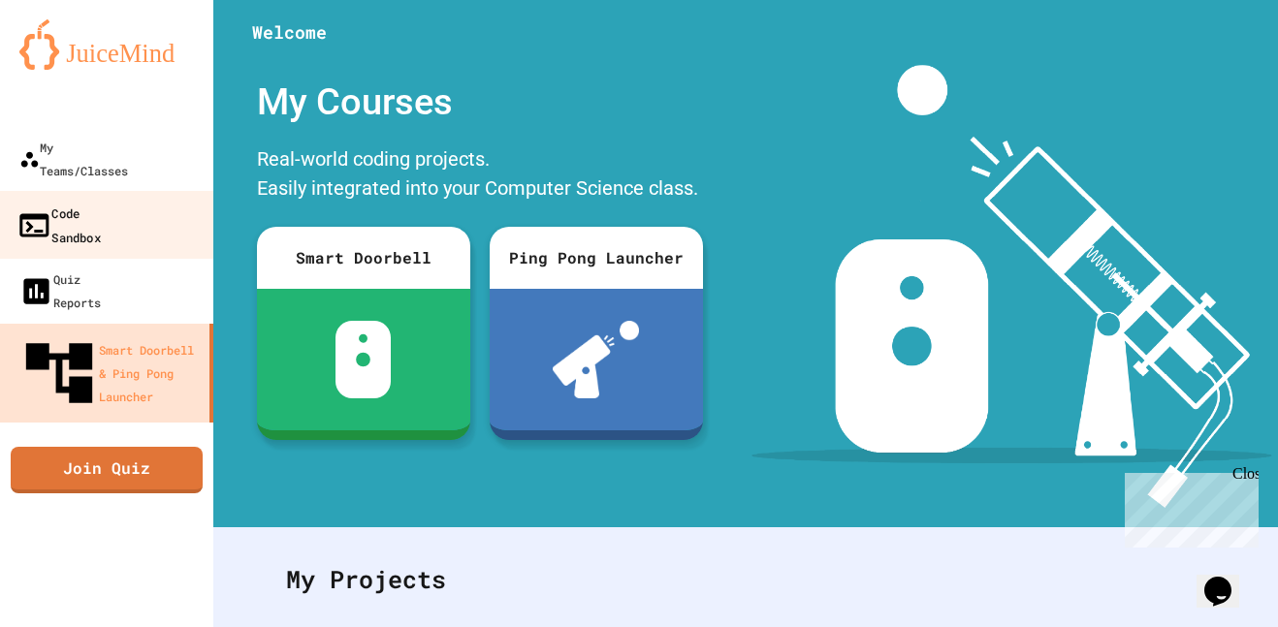 This screenshot has width=1278, height=627. Describe the element at coordinates (60, 291) in the screenshot. I see `div: Quiz Reports` at that location.